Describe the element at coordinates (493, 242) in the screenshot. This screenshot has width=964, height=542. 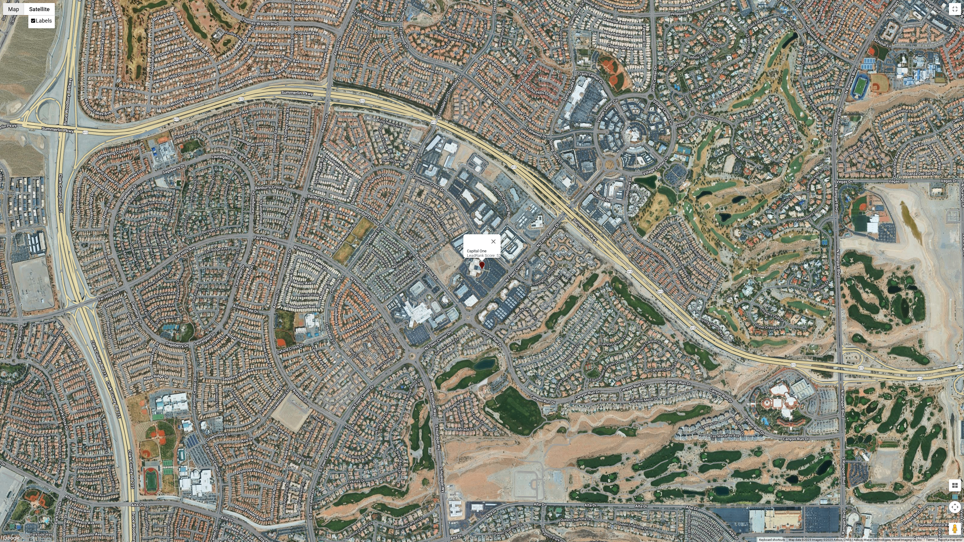
I see `button: Close` at that location.